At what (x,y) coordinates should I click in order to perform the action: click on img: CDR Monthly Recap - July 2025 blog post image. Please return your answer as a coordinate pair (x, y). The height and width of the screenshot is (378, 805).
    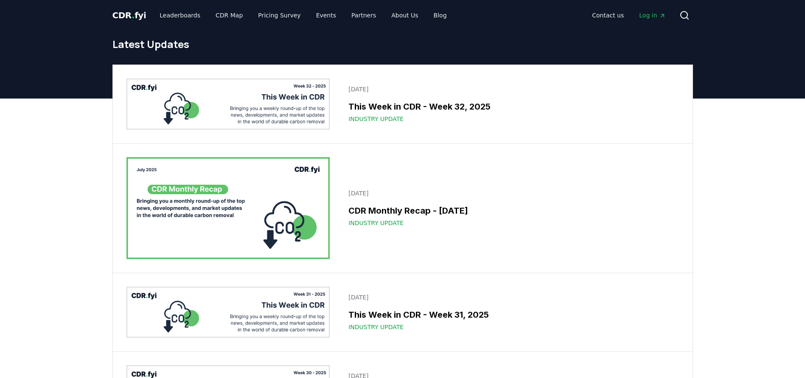
    Looking at the image, I should click on (228, 208).